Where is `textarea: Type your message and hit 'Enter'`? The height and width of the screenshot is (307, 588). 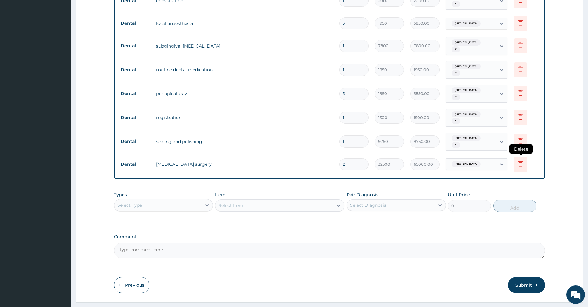 textarea: Type your message and hit 'Enter' is located at coordinates (60, 179).